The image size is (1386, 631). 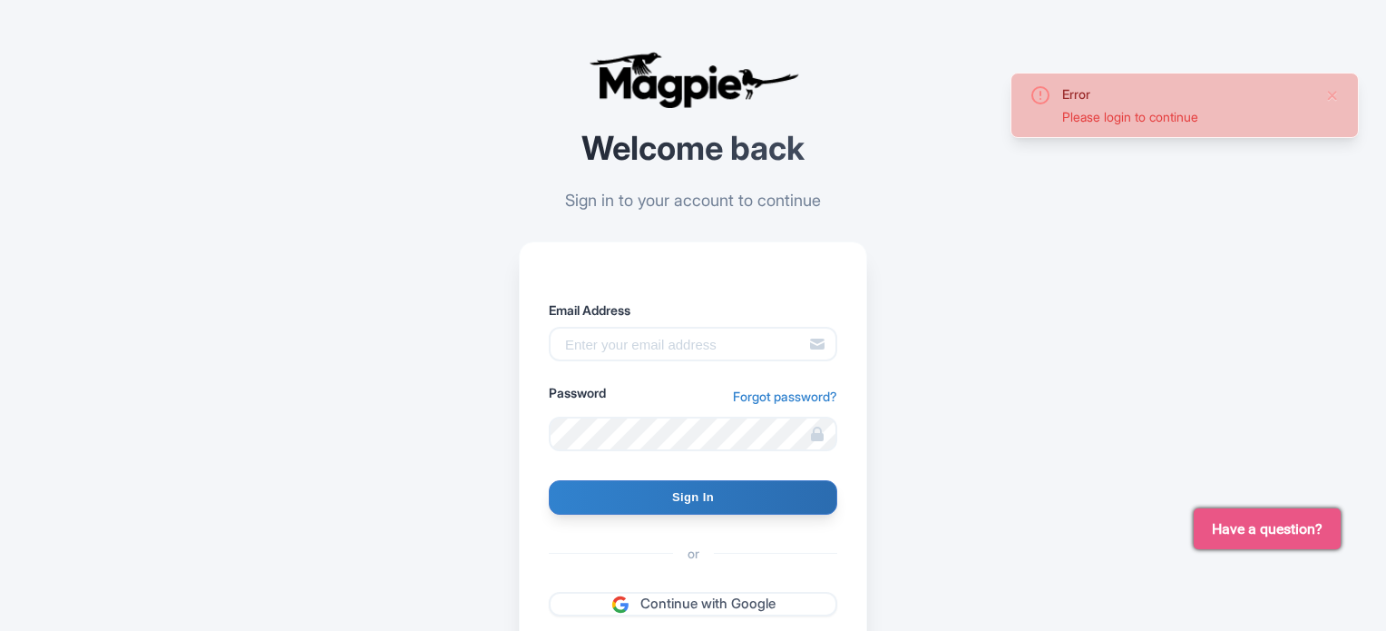 I want to click on h2: Welcome back, so click(x=693, y=149).